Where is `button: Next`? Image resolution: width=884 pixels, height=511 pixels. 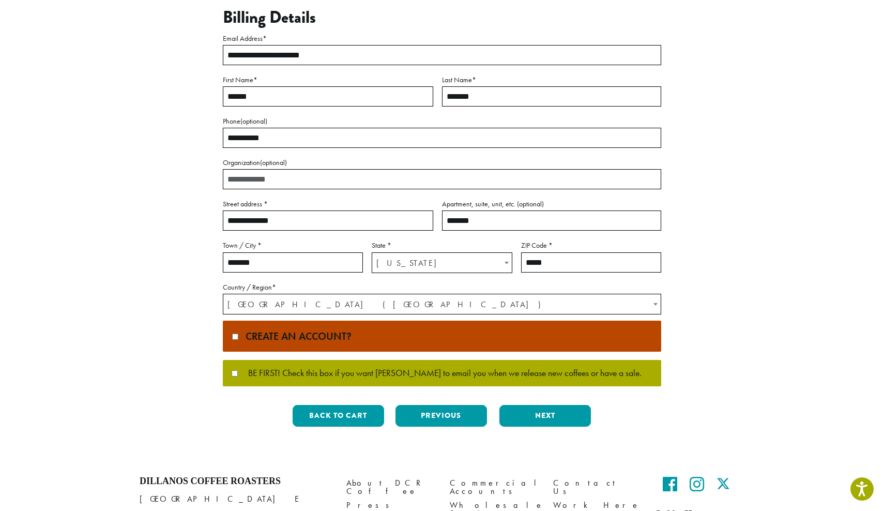
button: Next is located at coordinates (545, 416).